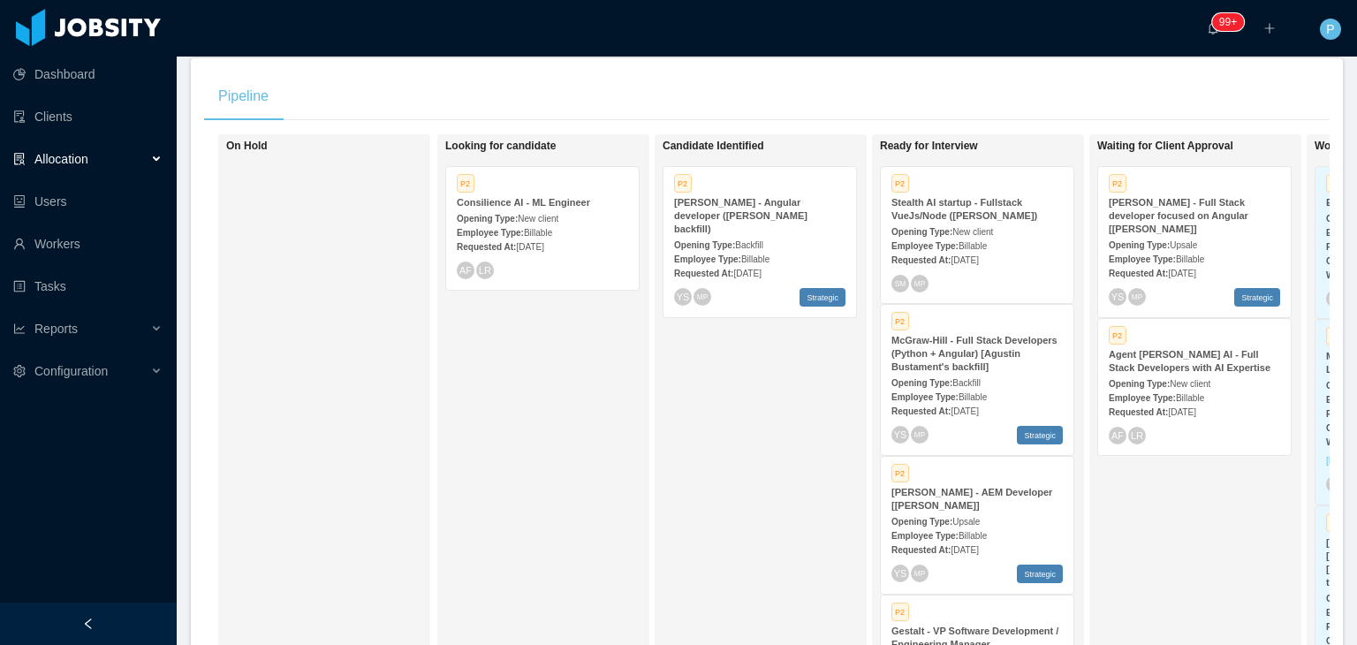 This screenshot has height=645, width=1357. I want to click on span: LC, so click(1335, 299).